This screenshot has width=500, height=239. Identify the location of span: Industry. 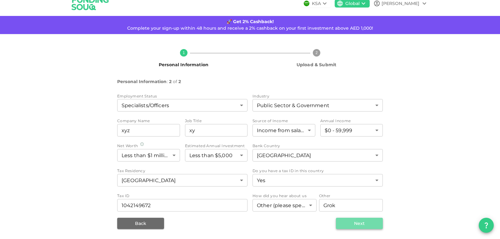
(261, 96).